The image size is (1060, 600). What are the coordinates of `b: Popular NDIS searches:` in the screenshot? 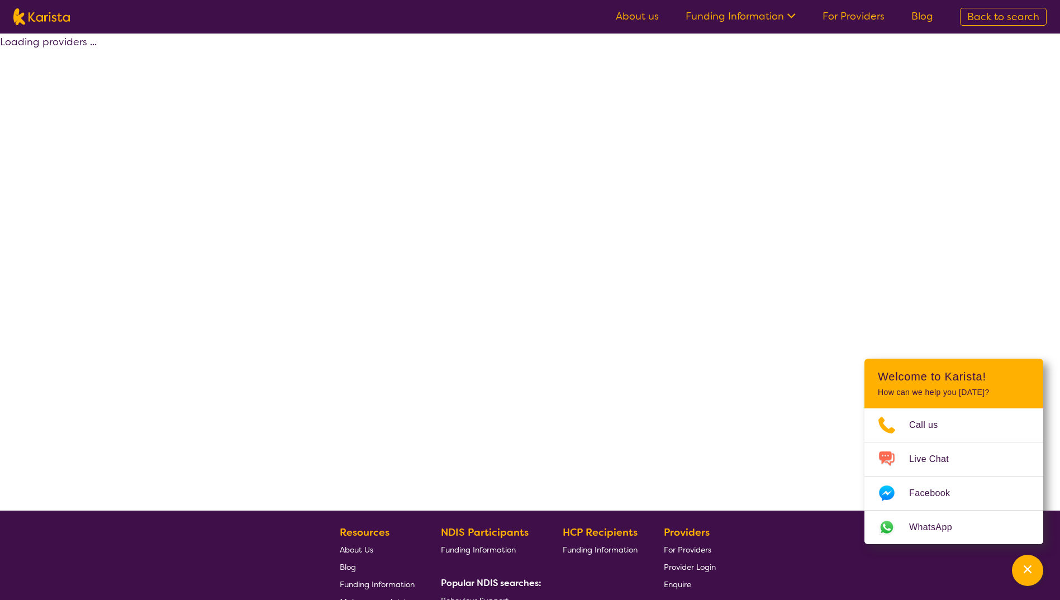 It's located at (491, 583).